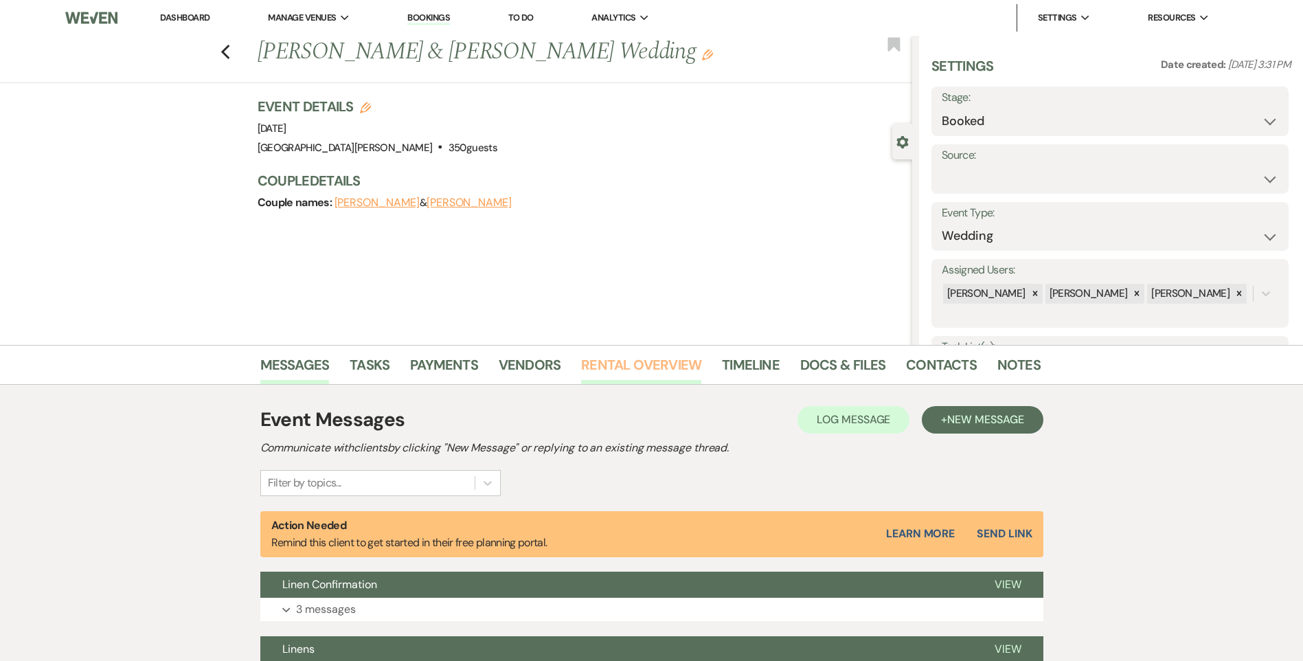 Image resolution: width=1303 pixels, height=661 pixels. What do you see at coordinates (1110, 213) in the screenshot?
I see `label: Event Type:` at bounding box center [1110, 213].